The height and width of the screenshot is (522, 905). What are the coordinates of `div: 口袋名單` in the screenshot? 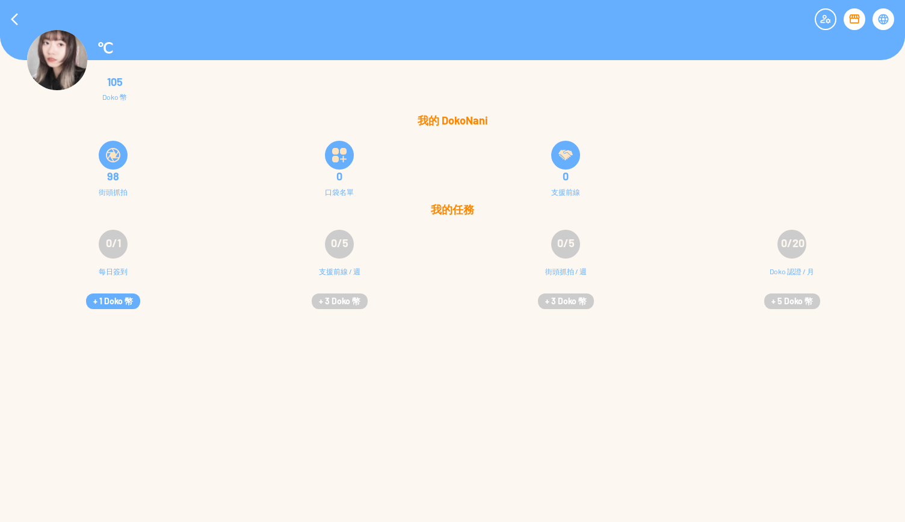 It's located at (339, 192).